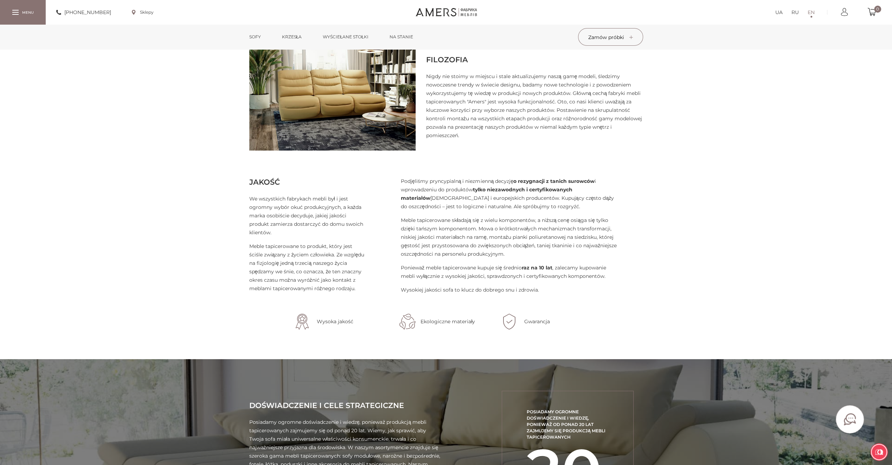  I want to click on a: Sklepy, so click(143, 12).